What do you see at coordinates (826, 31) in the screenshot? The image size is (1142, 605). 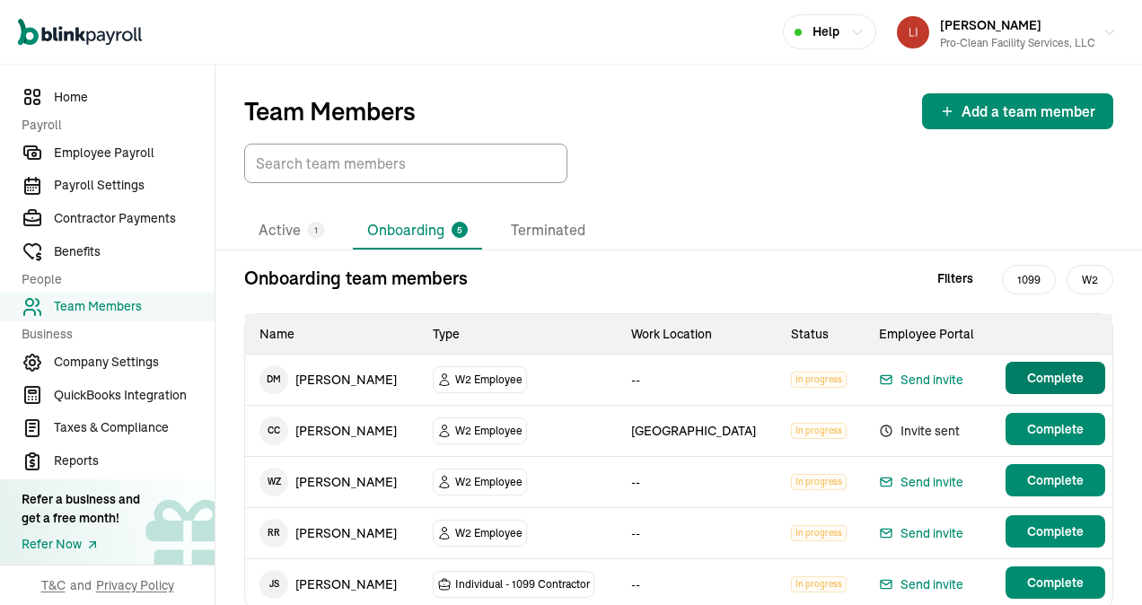 I see `span: Help` at bounding box center [826, 31].